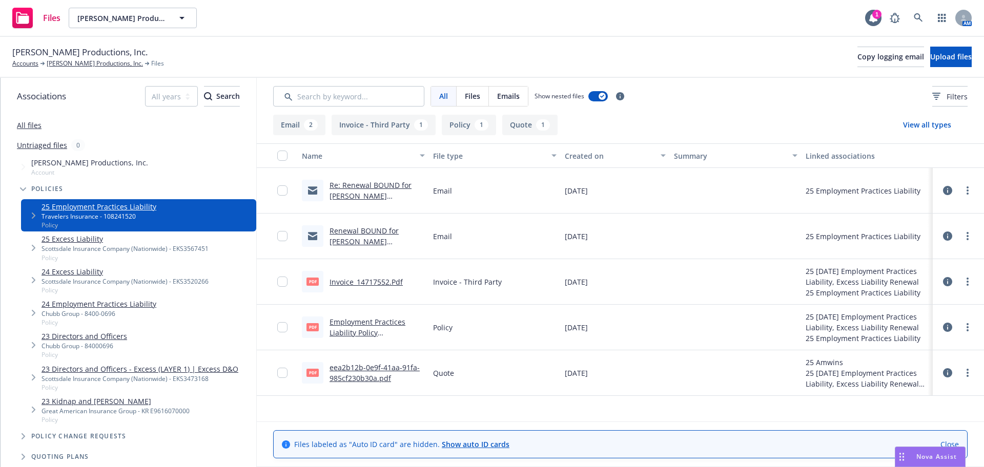  What do you see at coordinates (867, 156) in the screenshot?
I see `button: Linked associations` at bounding box center [867, 156].